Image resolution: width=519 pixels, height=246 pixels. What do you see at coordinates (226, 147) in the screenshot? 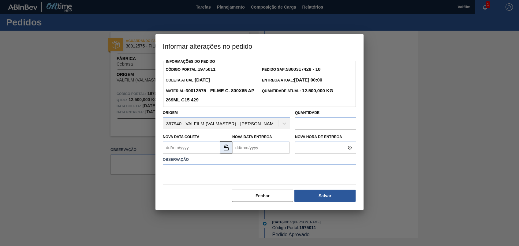
I see `img: locked` at bounding box center [226, 147].